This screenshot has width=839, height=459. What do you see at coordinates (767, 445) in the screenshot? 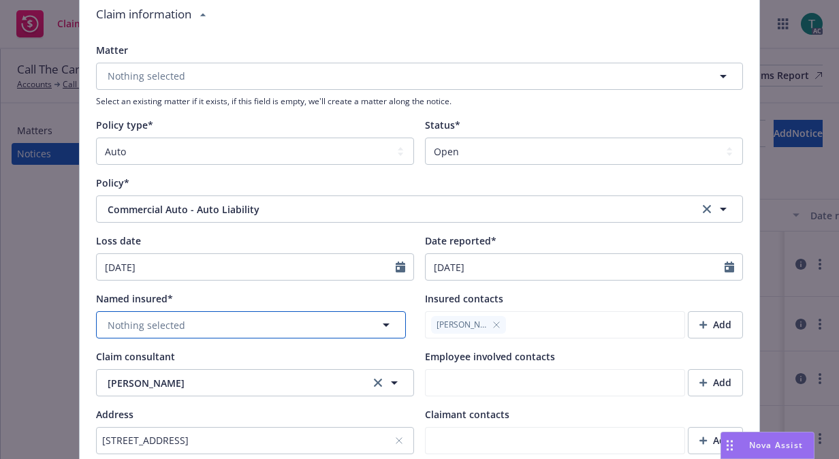
I see `button: Nova Assist` at bounding box center [767, 445].